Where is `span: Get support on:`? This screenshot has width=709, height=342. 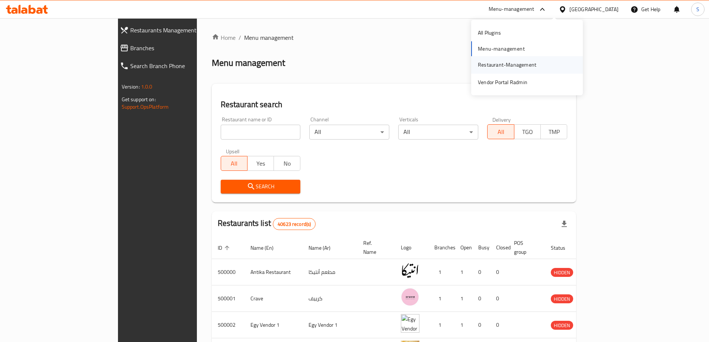
span: Get support on: is located at coordinates (139, 99).